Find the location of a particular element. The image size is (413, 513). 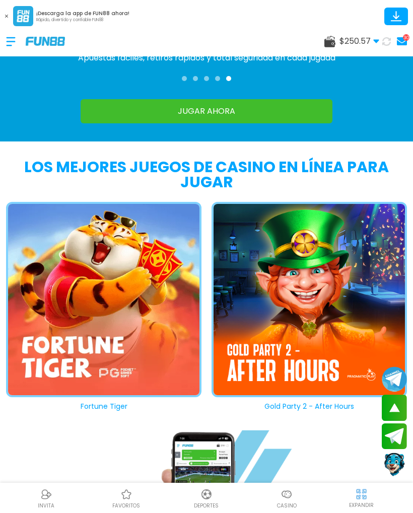

img: Casino Favoritos is located at coordinates (126, 494).